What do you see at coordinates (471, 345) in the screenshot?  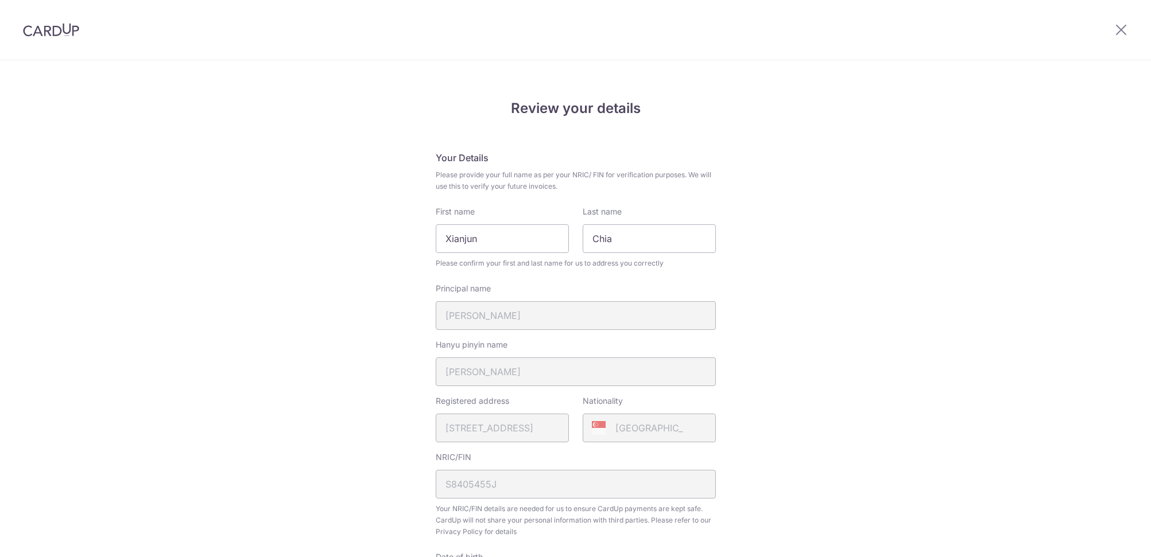 I see `label: Hanyu pinyin name` at bounding box center [471, 345].